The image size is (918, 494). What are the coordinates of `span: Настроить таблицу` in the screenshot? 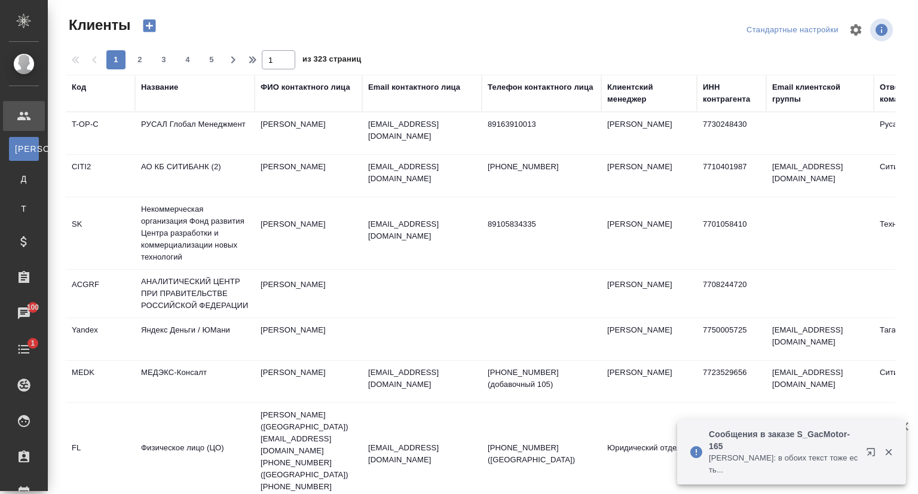 It's located at (856, 30).